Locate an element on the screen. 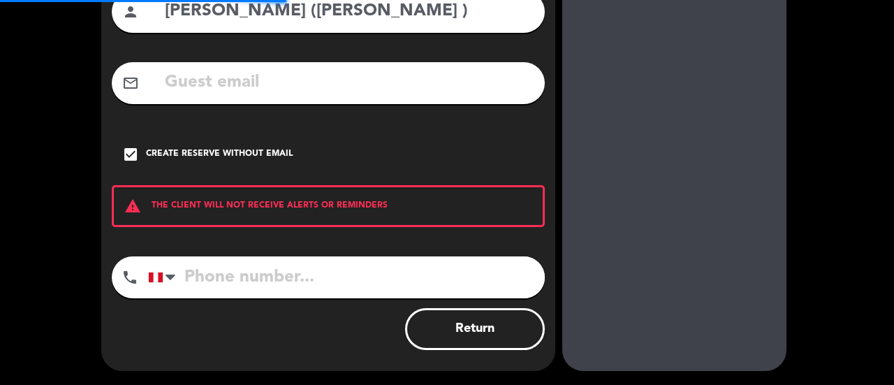 This screenshot has height=385, width=894. i: mail_outline is located at coordinates (131, 83).